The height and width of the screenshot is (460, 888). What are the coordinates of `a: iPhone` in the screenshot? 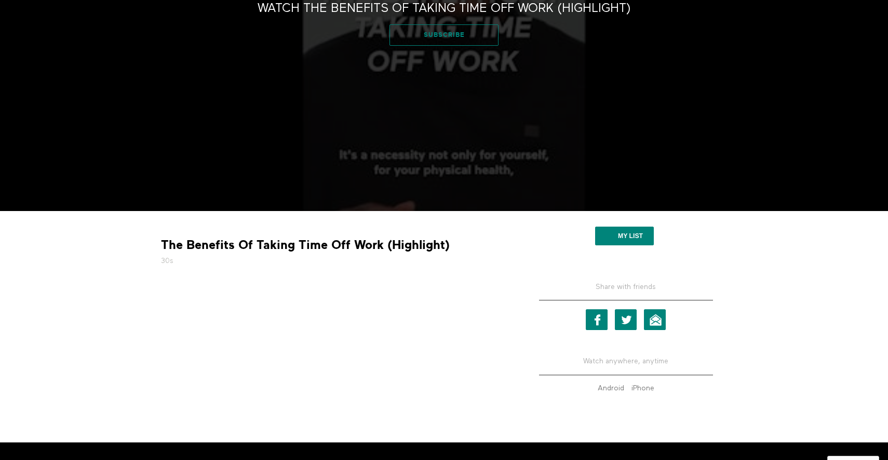 It's located at (643, 388).